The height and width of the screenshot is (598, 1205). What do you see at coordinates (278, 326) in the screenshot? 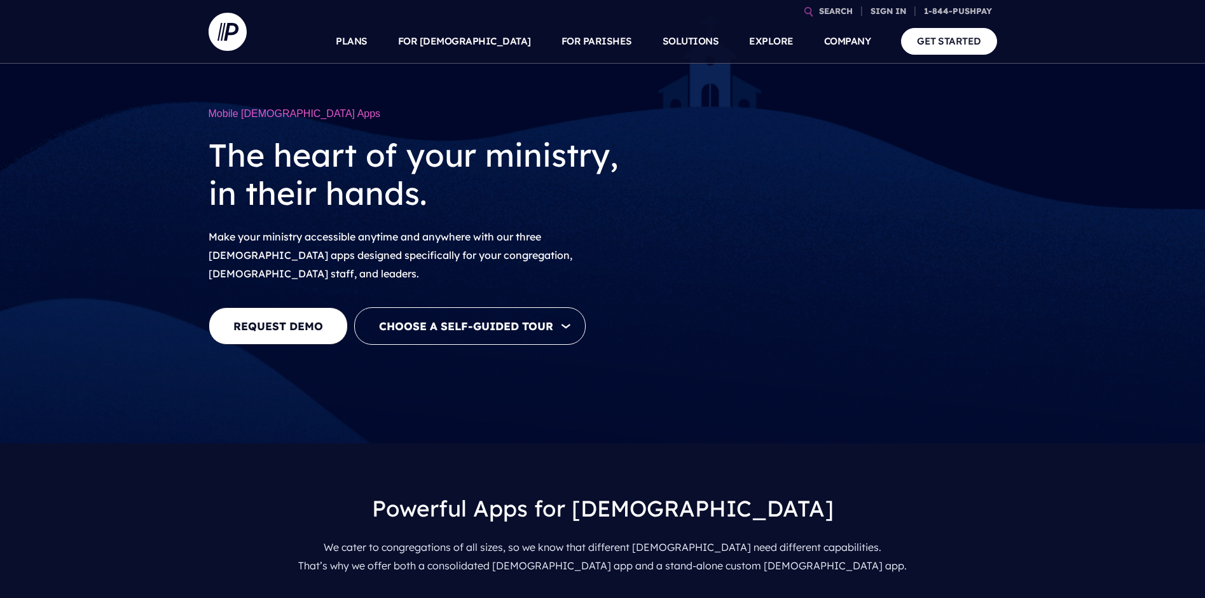
I see `a: REQUEST DEMO` at bounding box center [278, 326].